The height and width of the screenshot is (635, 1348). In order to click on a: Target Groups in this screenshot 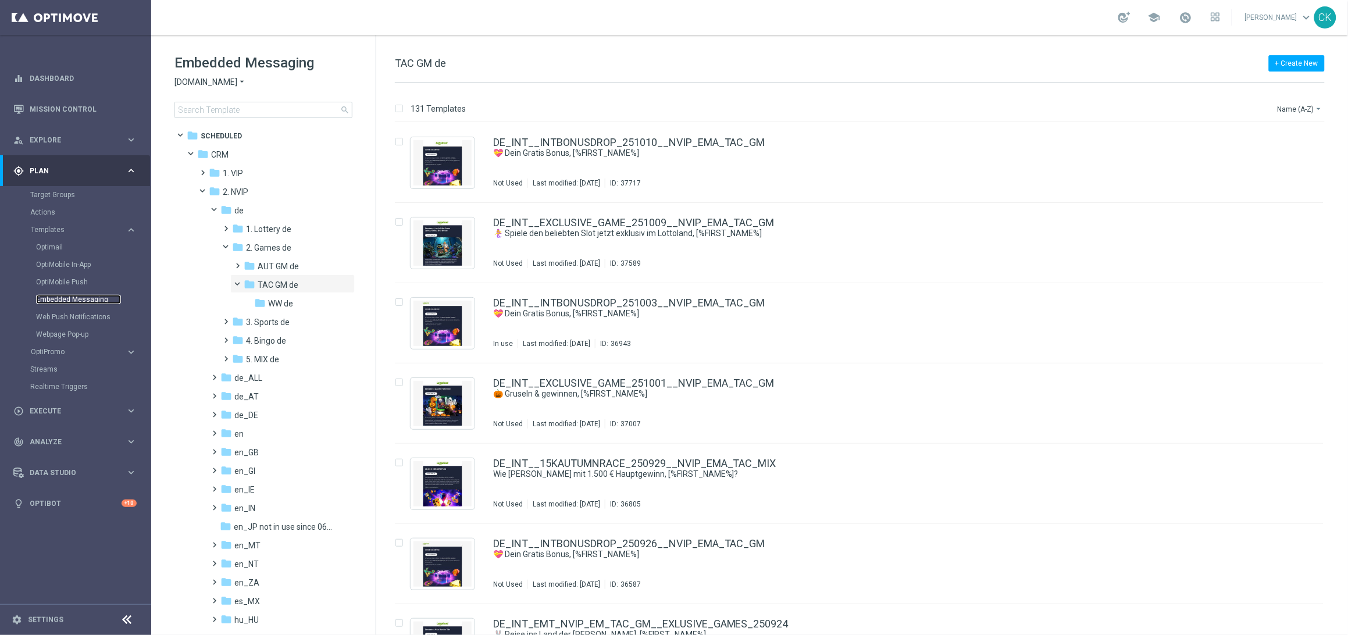, I will do `click(76, 195)`.